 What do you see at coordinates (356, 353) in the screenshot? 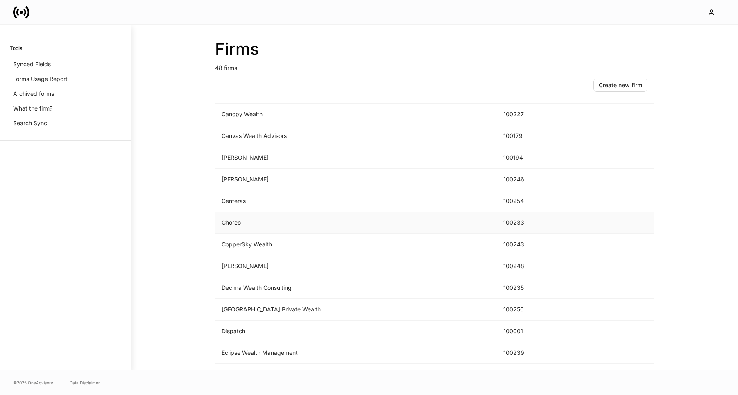
I see `td: Eclipse Wealth Management` at bounding box center [356, 353].